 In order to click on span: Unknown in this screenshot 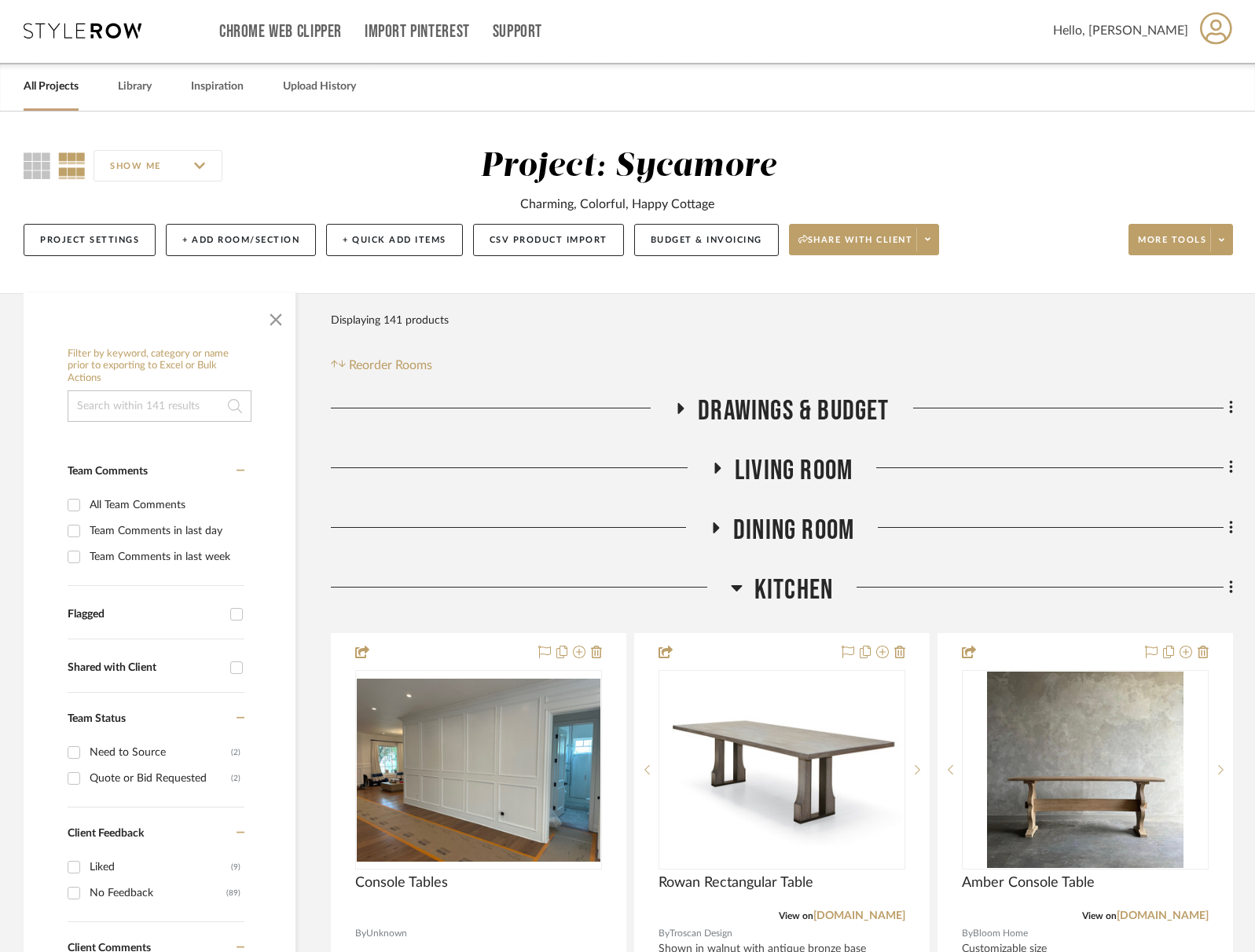, I will do `click(387, 934)`.